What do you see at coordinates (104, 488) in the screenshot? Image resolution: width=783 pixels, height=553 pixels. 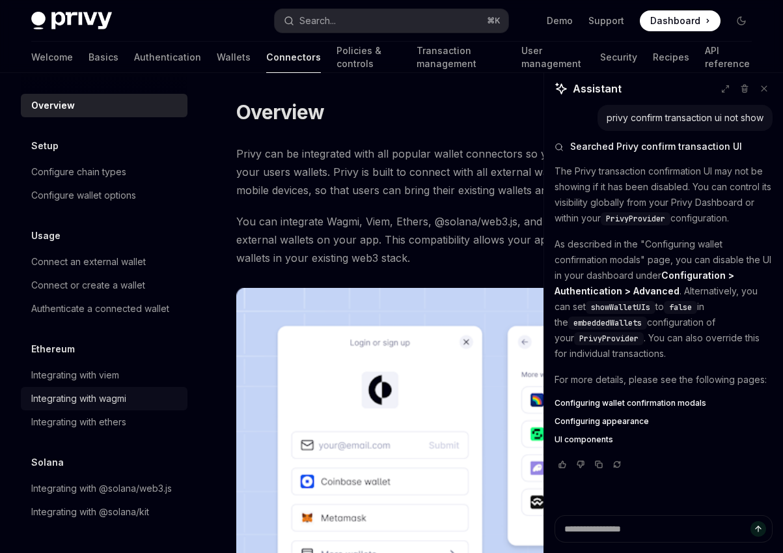 I see `a: Integrating with @solana/web3.js` at bounding box center [104, 488].